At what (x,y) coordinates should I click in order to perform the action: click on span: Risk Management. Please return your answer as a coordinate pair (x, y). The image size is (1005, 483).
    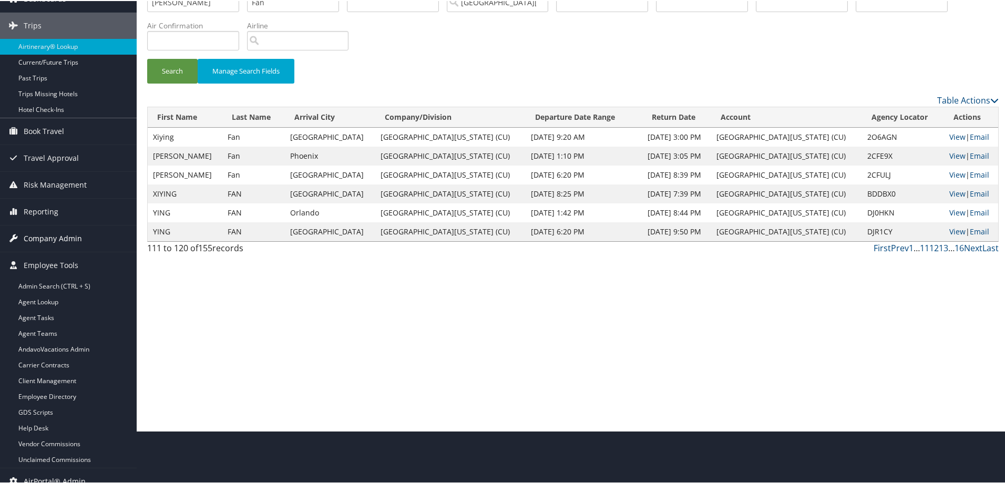
    Looking at the image, I should click on (55, 184).